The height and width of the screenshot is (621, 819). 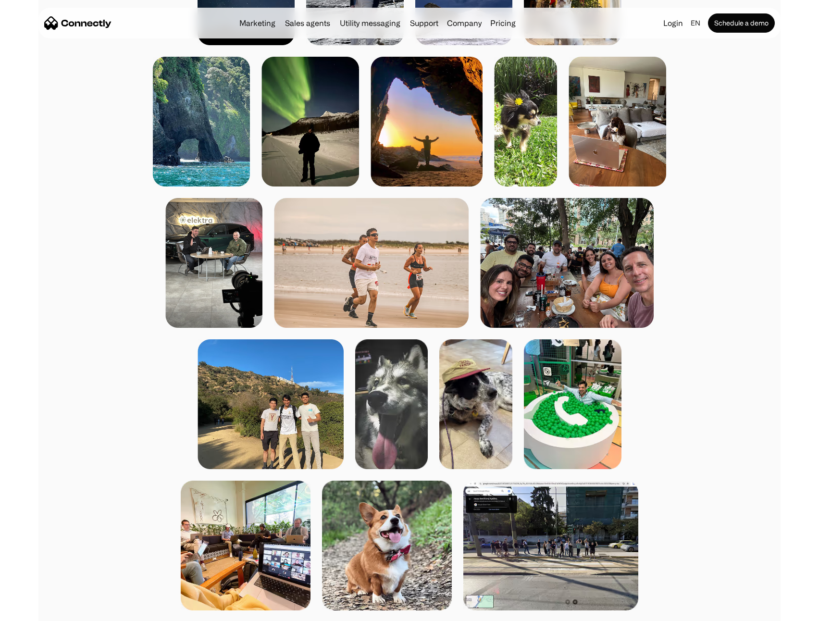 I want to click on a: Utility messaging, so click(x=370, y=23).